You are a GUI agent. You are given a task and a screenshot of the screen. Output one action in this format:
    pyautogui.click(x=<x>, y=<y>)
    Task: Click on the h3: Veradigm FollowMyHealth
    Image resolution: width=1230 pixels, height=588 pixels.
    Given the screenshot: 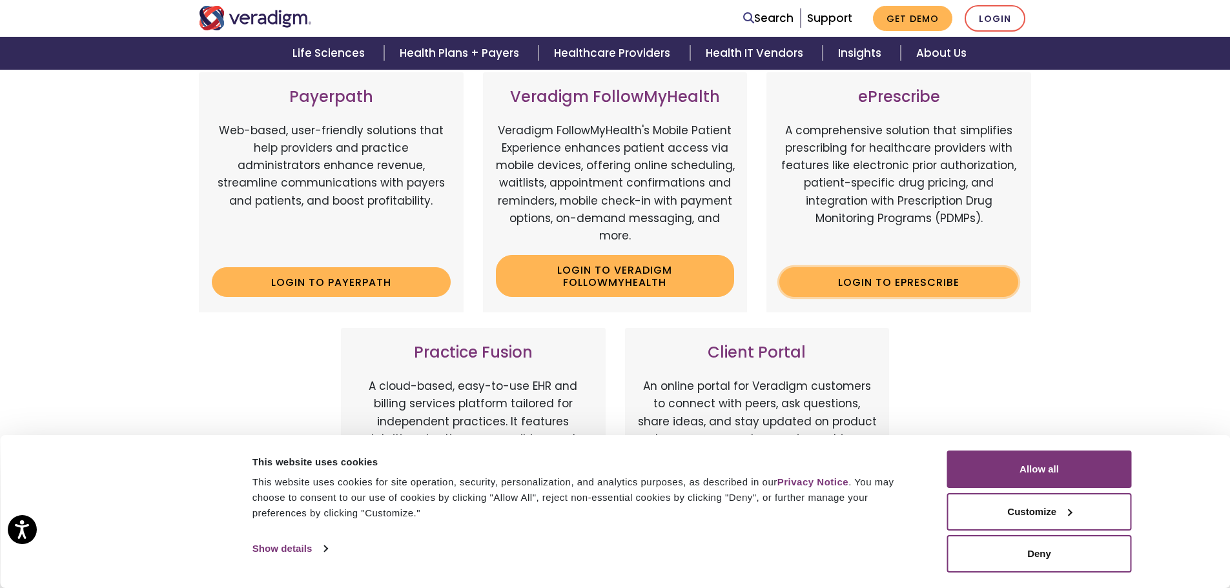 What is the action you would take?
    pyautogui.click(x=616, y=97)
    